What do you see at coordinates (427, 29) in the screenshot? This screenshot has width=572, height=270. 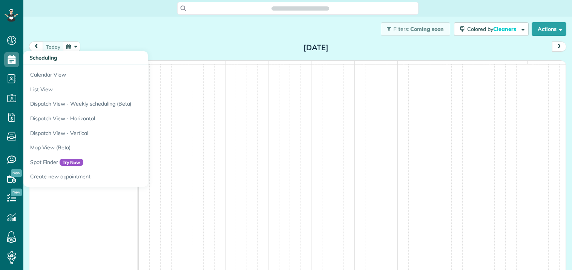 I see `span: Coming soon` at bounding box center [427, 29].